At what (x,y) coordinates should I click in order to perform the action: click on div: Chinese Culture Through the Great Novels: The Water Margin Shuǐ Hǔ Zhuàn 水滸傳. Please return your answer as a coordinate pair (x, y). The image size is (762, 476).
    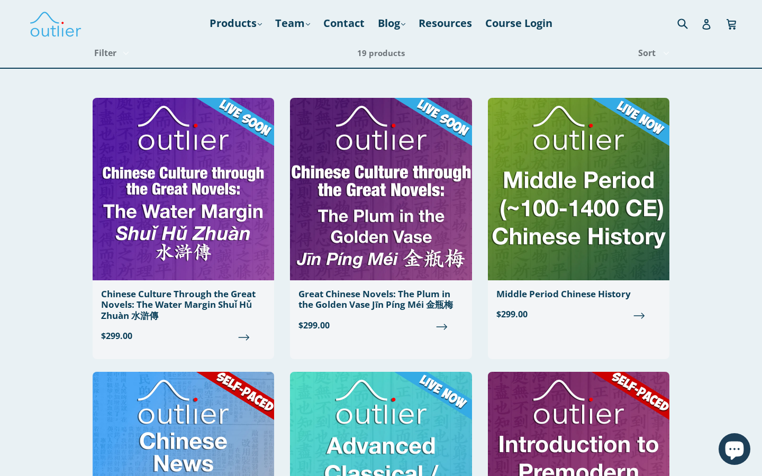
    Looking at the image, I should click on (183, 305).